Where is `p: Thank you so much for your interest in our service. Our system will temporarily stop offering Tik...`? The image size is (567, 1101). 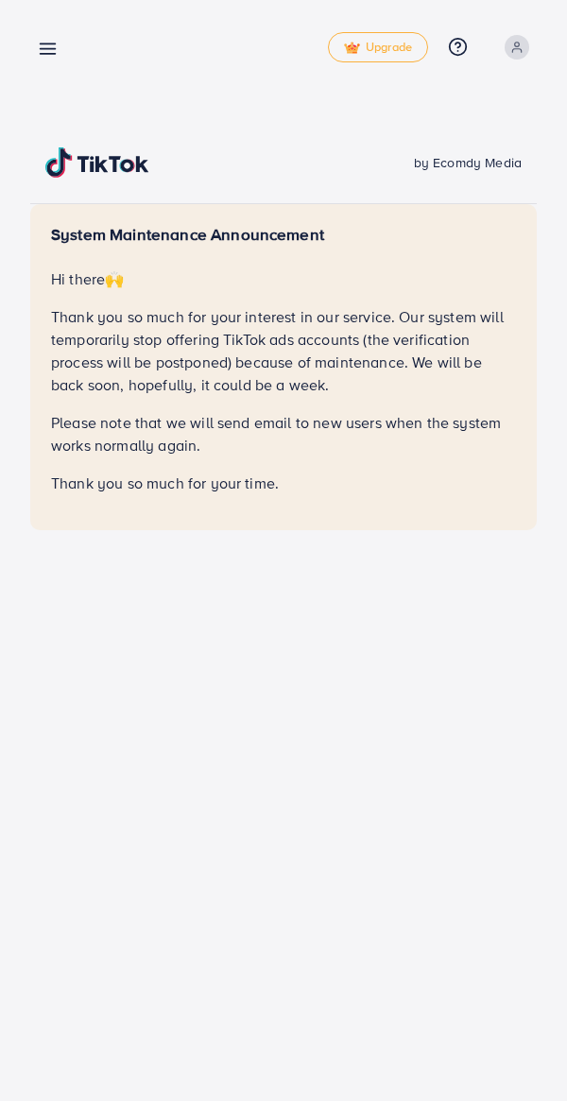
p: Thank you so much for your interest in our service. Our system will temporarily stop offering Tik... is located at coordinates (284, 351).